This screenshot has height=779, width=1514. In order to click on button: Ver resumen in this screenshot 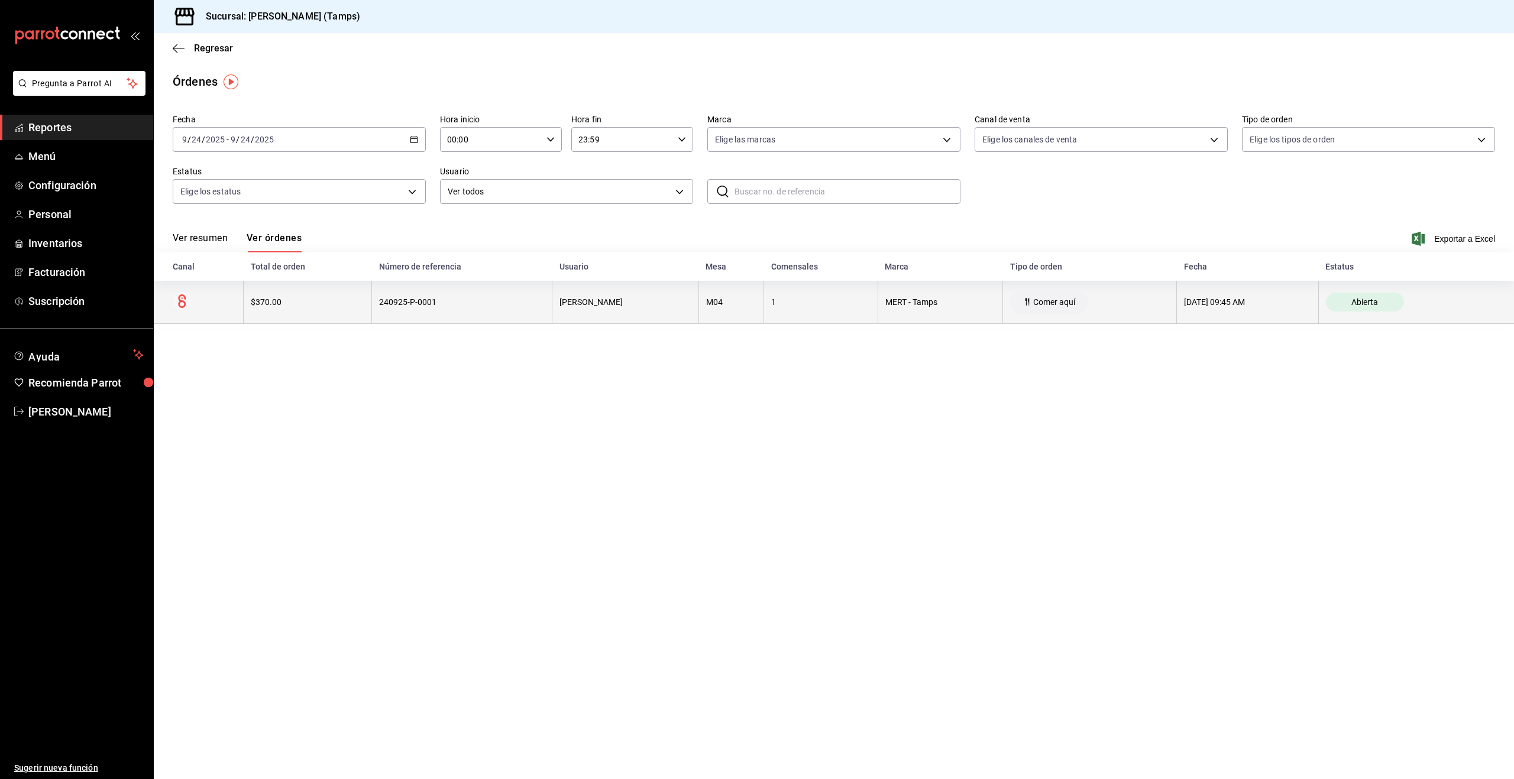, I will do `click(200, 242)`.